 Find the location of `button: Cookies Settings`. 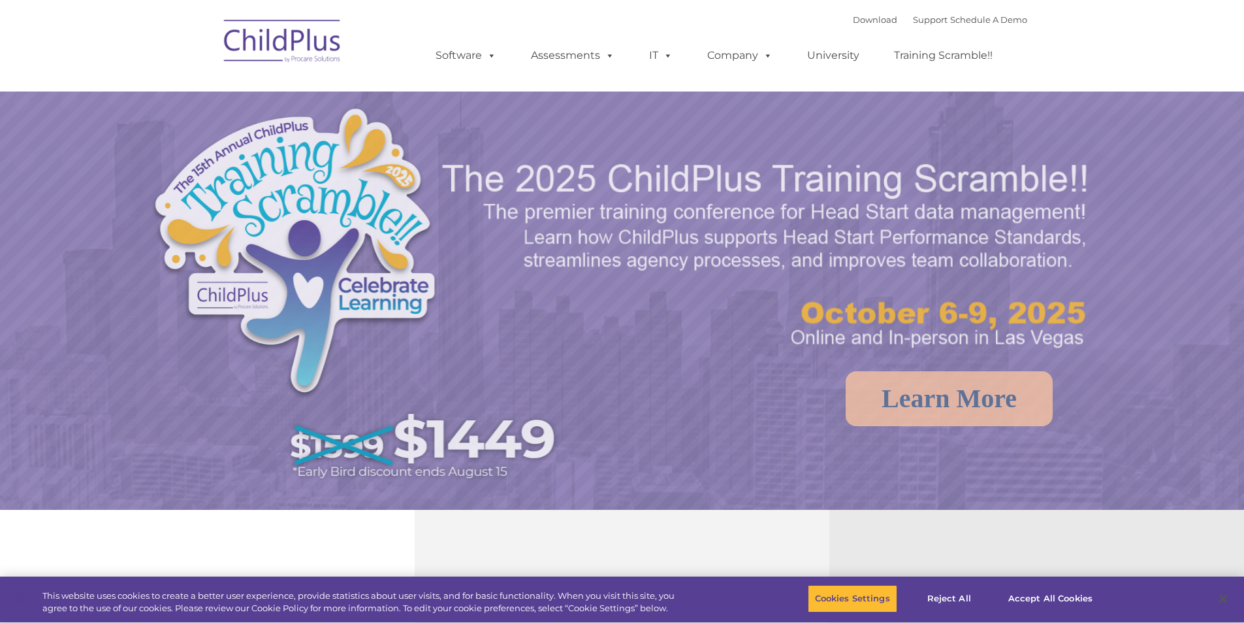

button: Cookies Settings is located at coordinates (853, 598).